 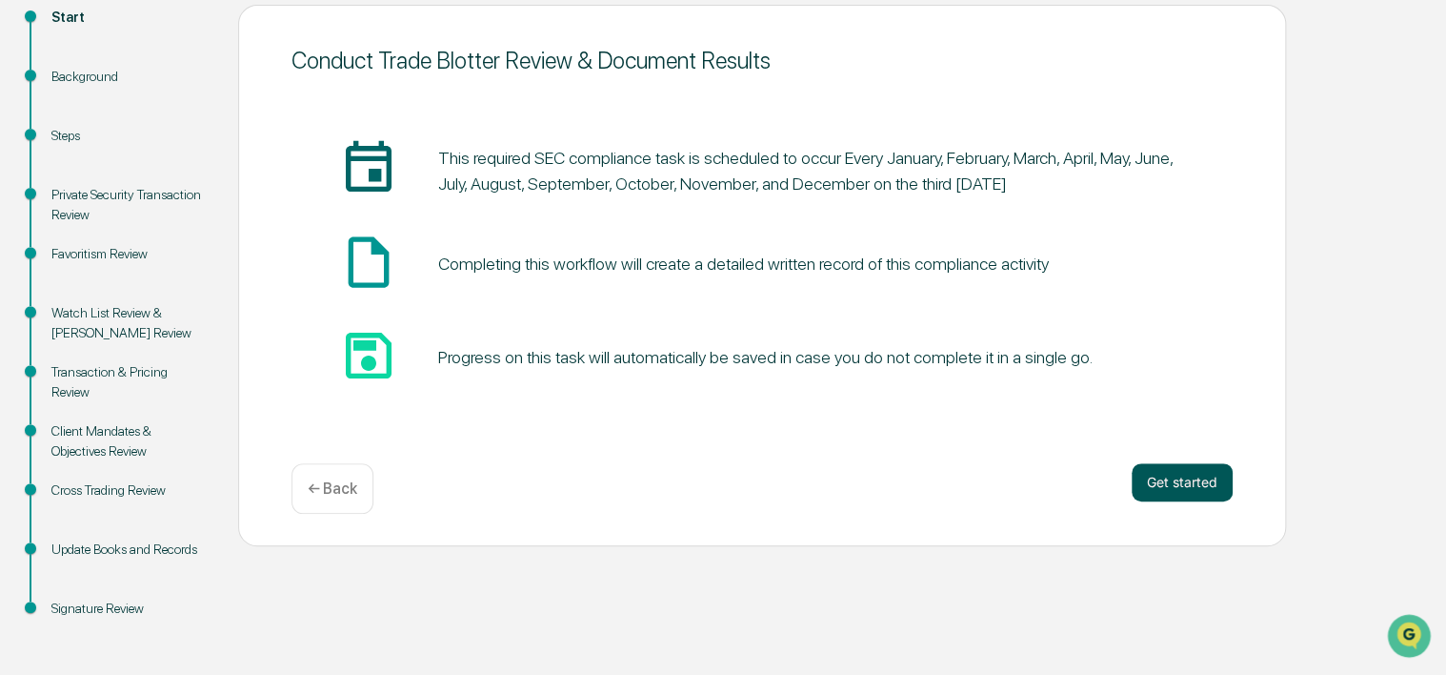 I want to click on a: Powered byPylon, so click(x=182, y=330).